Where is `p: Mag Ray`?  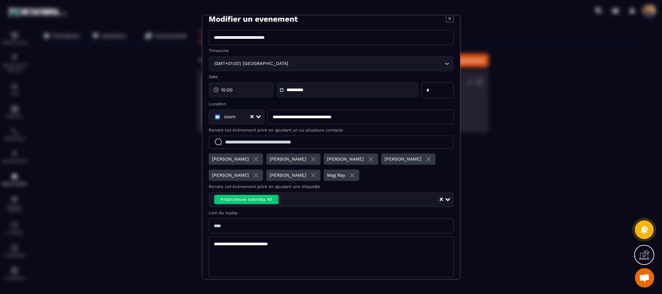 p: Mag Ray is located at coordinates (336, 175).